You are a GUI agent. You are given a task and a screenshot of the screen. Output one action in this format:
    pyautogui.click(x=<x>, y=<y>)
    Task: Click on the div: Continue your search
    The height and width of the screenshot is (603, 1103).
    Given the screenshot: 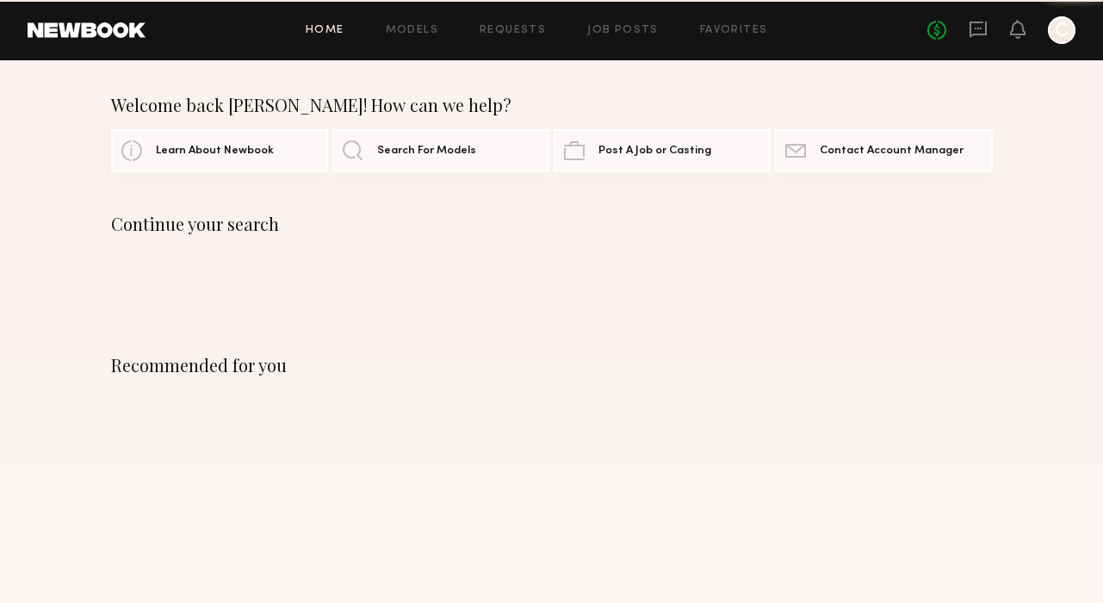 What is the action you would take?
    pyautogui.click(x=552, y=224)
    